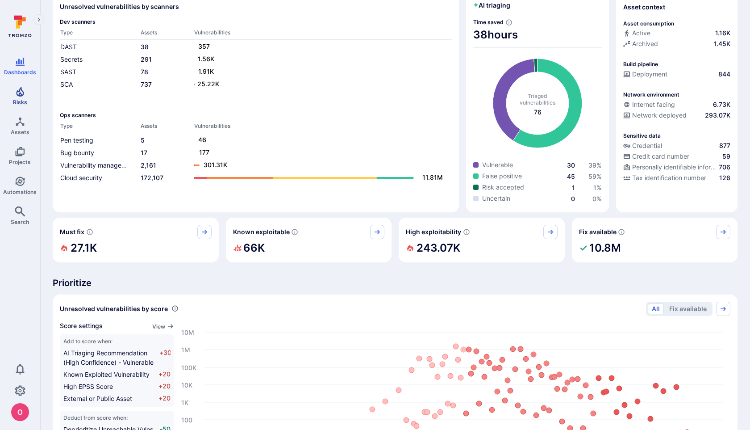 The image size is (750, 430). I want to click on a: 38, so click(145, 46).